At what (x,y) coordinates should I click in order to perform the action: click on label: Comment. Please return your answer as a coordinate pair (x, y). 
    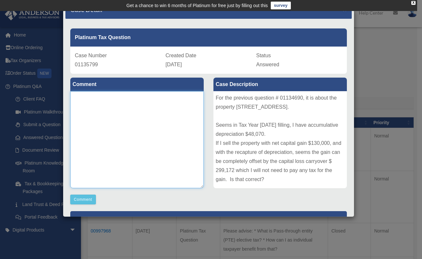
    Looking at the image, I should click on (137, 85).